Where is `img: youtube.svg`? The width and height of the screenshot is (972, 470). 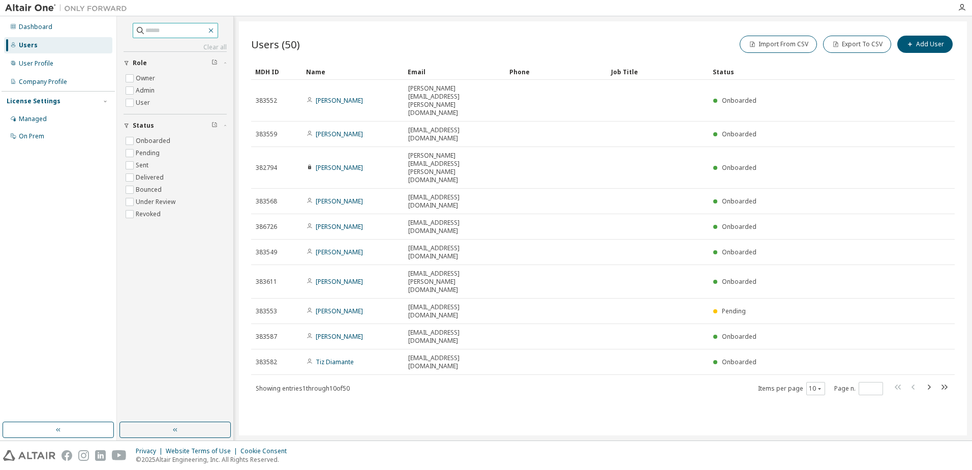 img: youtube.svg is located at coordinates (119, 455).